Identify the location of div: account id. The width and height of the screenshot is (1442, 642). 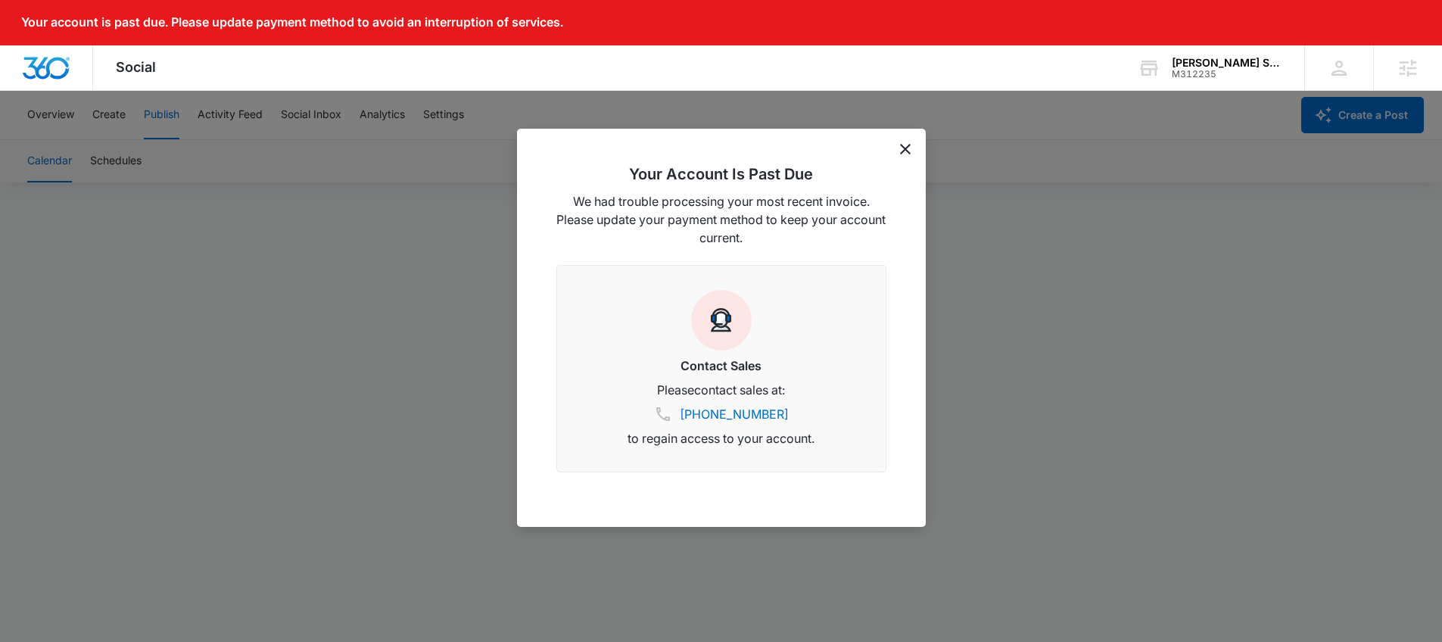
(1227, 74).